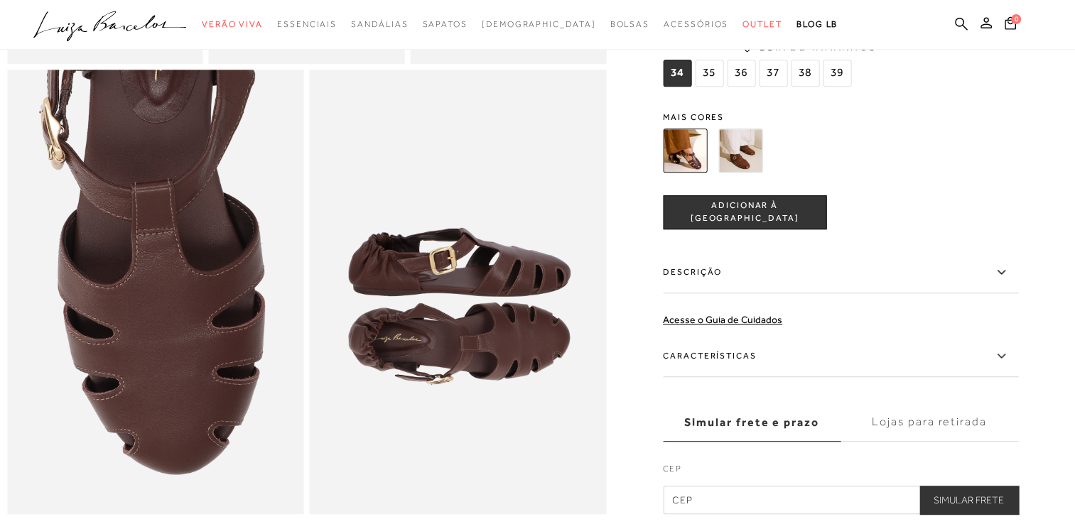  What do you see at coordinates (773, 73) in the screenshot?
I see `span: 37` at bounding box center [773, 73].